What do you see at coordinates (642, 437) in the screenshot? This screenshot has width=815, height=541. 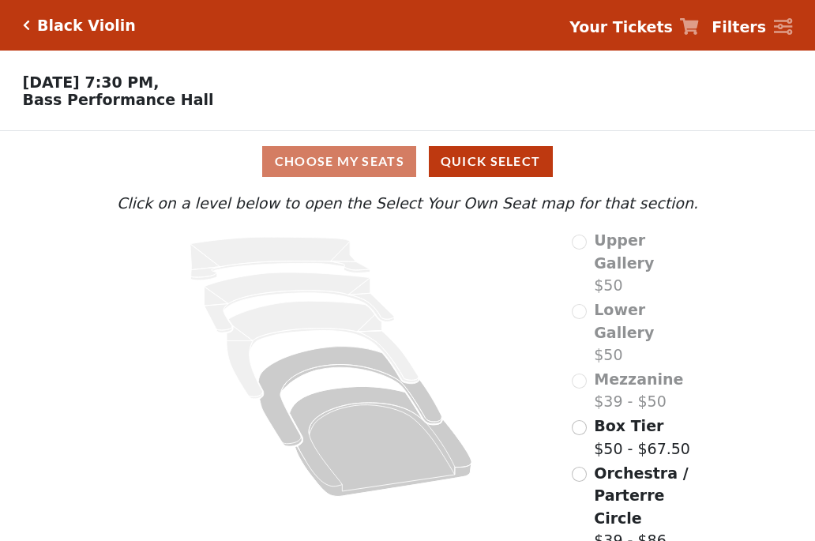 I see `label: $50 - $67.50` at bounding box center [642, 437].